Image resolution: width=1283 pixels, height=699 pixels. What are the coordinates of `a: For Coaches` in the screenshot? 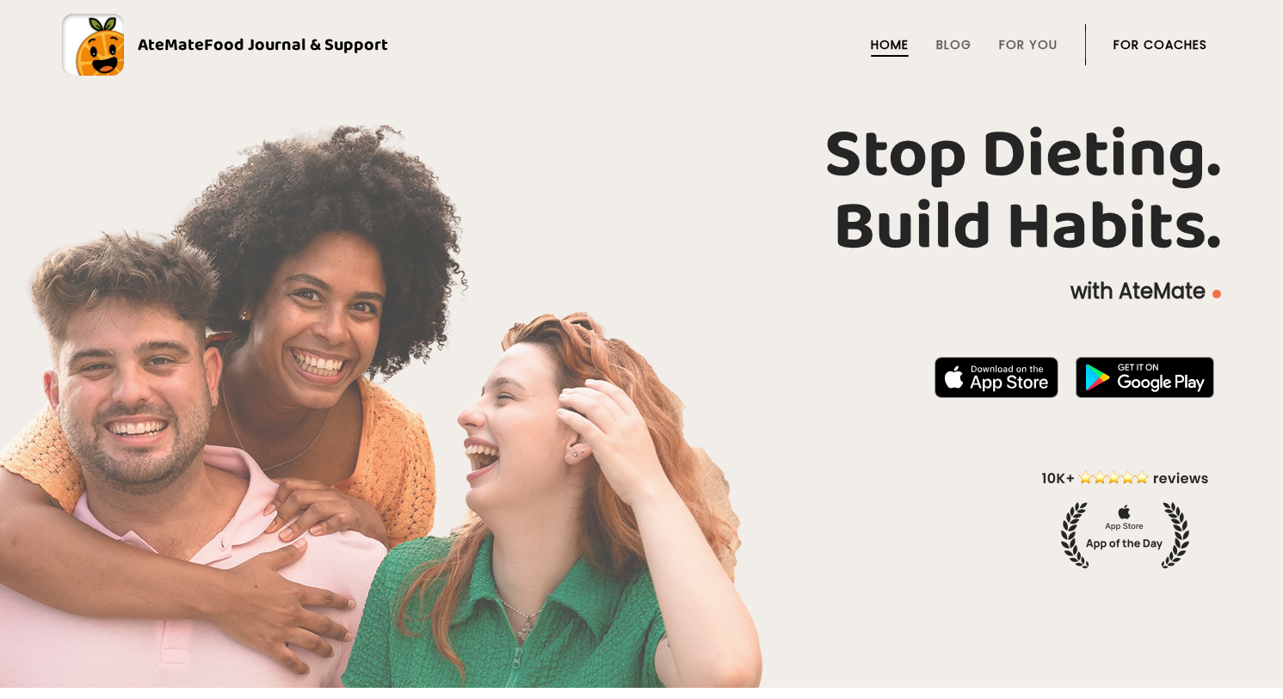 It's located at (1160, 45).